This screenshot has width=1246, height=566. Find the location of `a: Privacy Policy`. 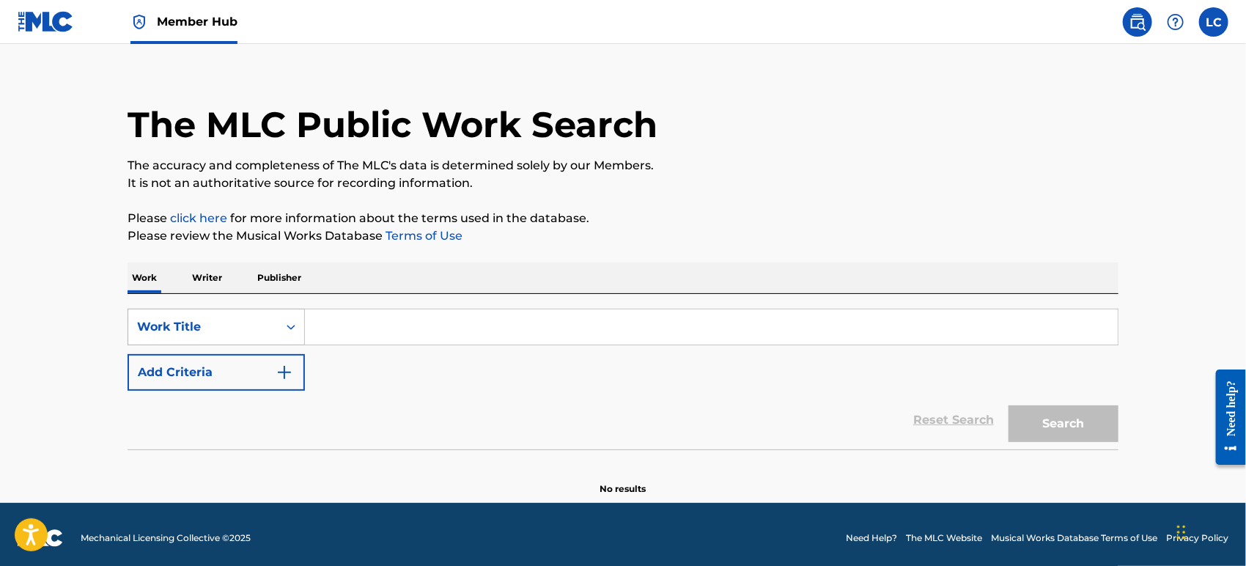

a: Privacy Policy is located at coordinates (1197, 538).